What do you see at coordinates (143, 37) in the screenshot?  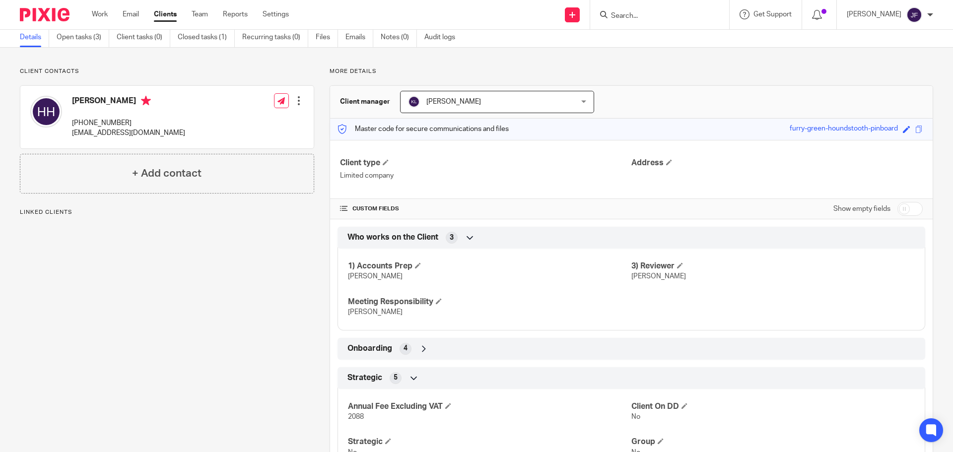 I see `a: Client tasks (0)` at bounding box center [143, 37].